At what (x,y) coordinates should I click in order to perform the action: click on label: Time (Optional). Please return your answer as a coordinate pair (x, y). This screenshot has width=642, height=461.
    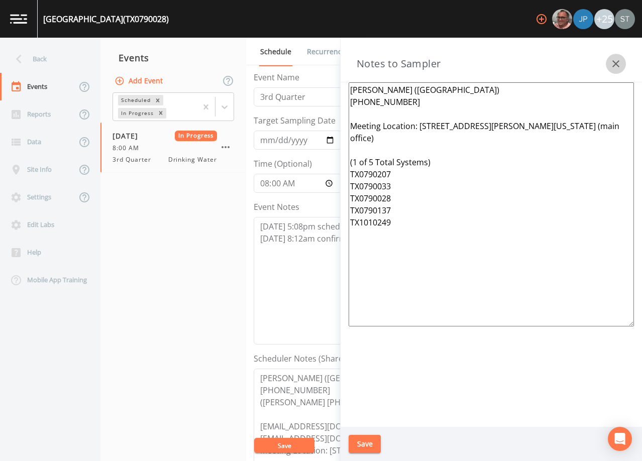
    Looking at the image, I should click on (283, 164).